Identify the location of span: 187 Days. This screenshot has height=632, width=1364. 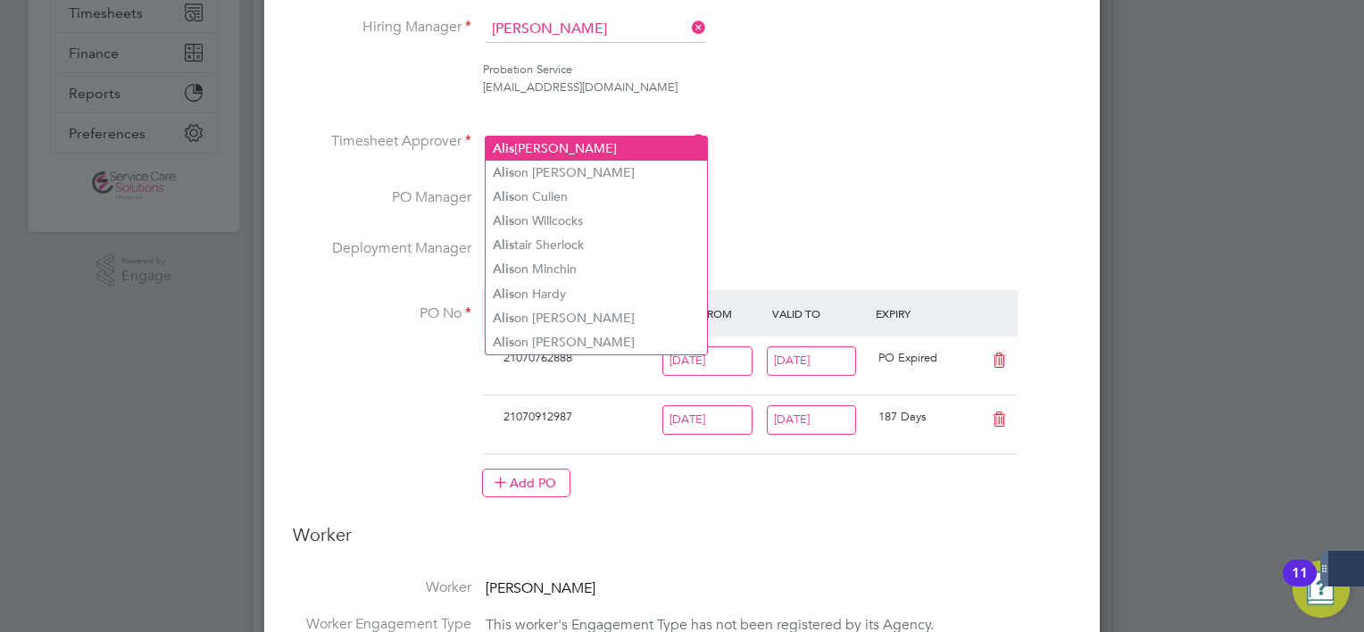
(903, 416).